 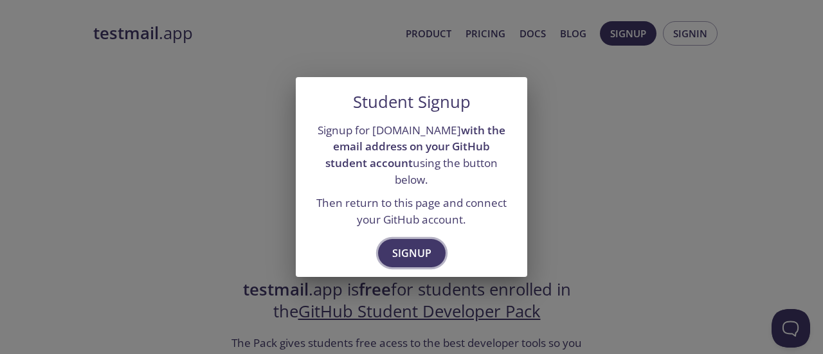 What do you see at coordinates (411, 253) in the screenshot?
I see `span: Signup` at bounding box center [411, 253].